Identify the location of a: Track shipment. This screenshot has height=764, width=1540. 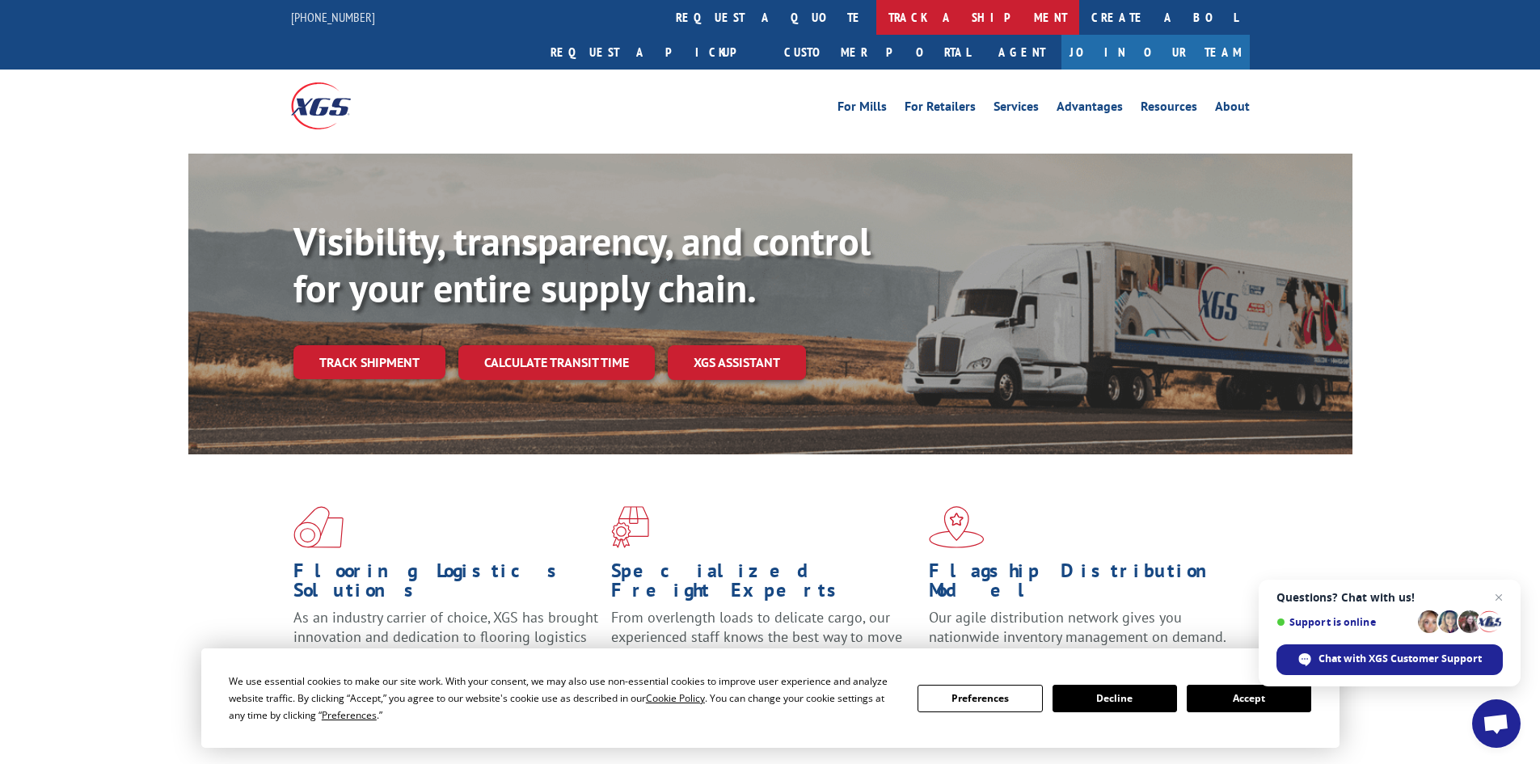
(369, 362).